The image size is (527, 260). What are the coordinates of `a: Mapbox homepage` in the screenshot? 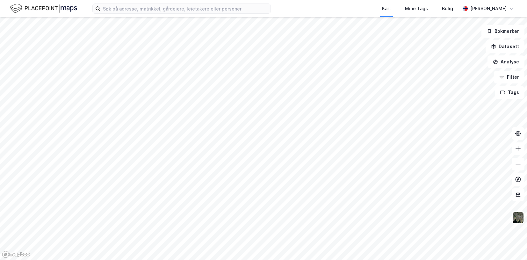 It's located at (16, 254).